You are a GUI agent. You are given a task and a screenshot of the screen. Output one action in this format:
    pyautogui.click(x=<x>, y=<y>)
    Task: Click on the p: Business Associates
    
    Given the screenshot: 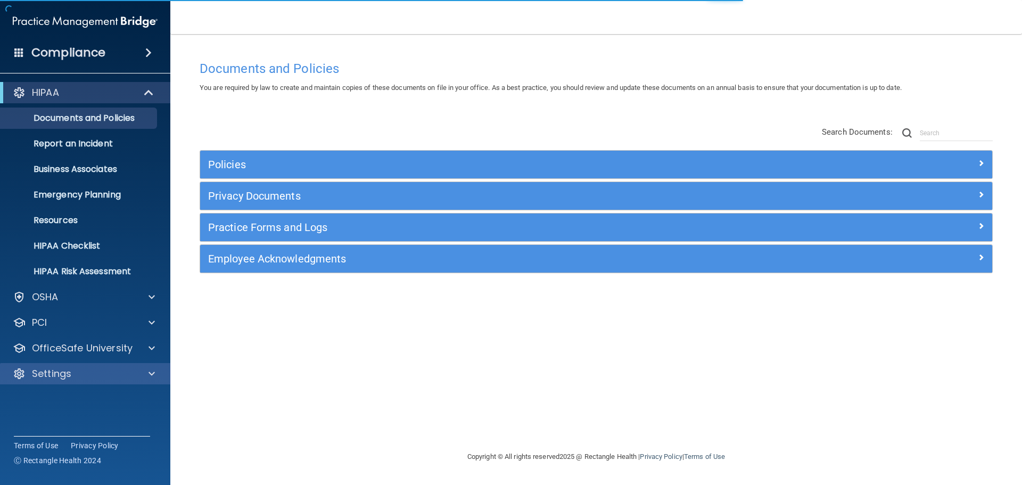 What is the action you would take?
    pyautogui.click(x=79, y=169)
    